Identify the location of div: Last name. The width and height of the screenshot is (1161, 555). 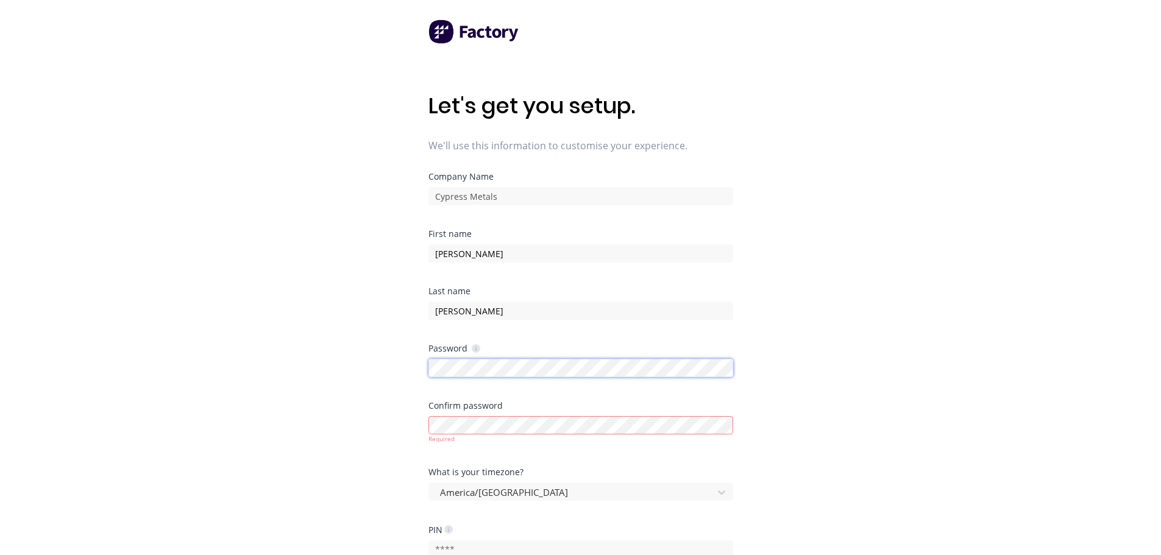
(581, 291).